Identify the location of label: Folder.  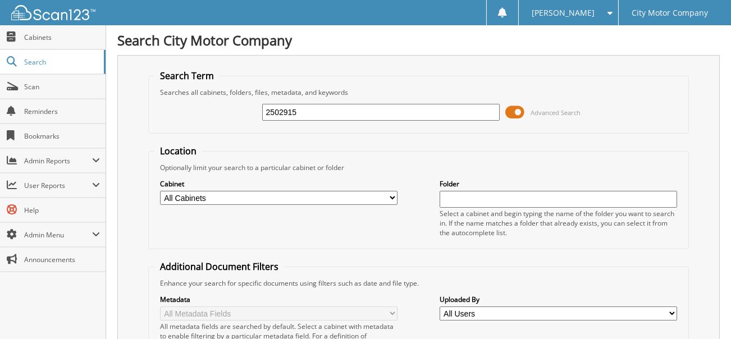
(558, 183).